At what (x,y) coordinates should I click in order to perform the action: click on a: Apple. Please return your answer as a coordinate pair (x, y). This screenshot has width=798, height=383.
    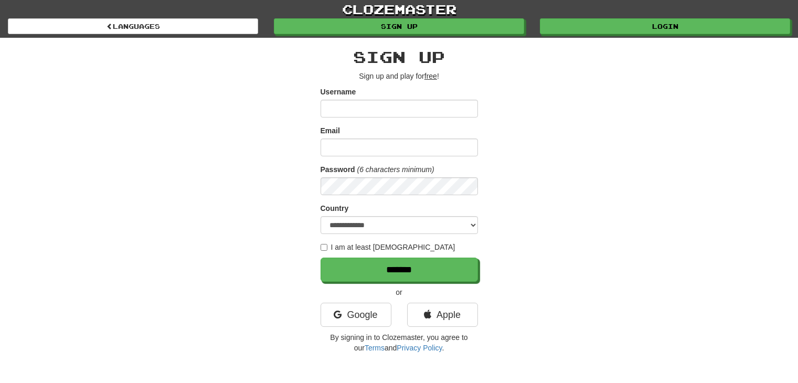
    Looking at the image, I should click on (442, 315).